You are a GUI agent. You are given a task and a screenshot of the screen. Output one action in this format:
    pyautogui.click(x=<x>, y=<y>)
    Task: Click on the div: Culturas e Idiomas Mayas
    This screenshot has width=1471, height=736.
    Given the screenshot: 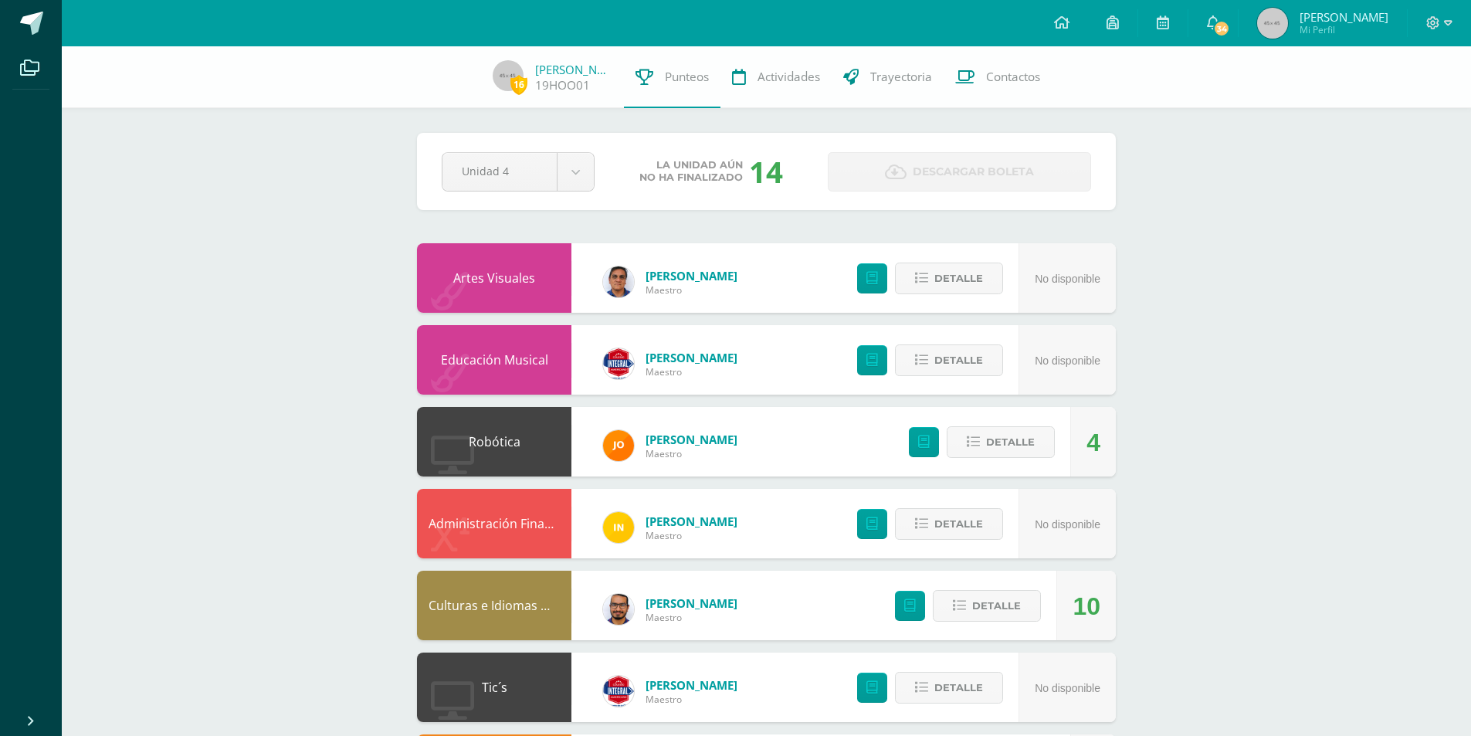 What is the action you would take?
    pyautogui.click(x=494, y=605)
    